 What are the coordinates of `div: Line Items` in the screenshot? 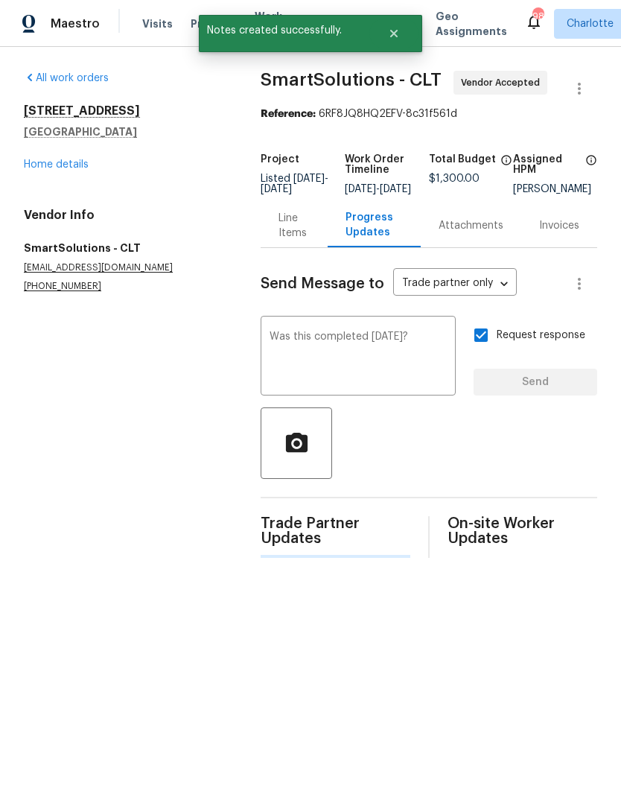 It's located at (293, 226).